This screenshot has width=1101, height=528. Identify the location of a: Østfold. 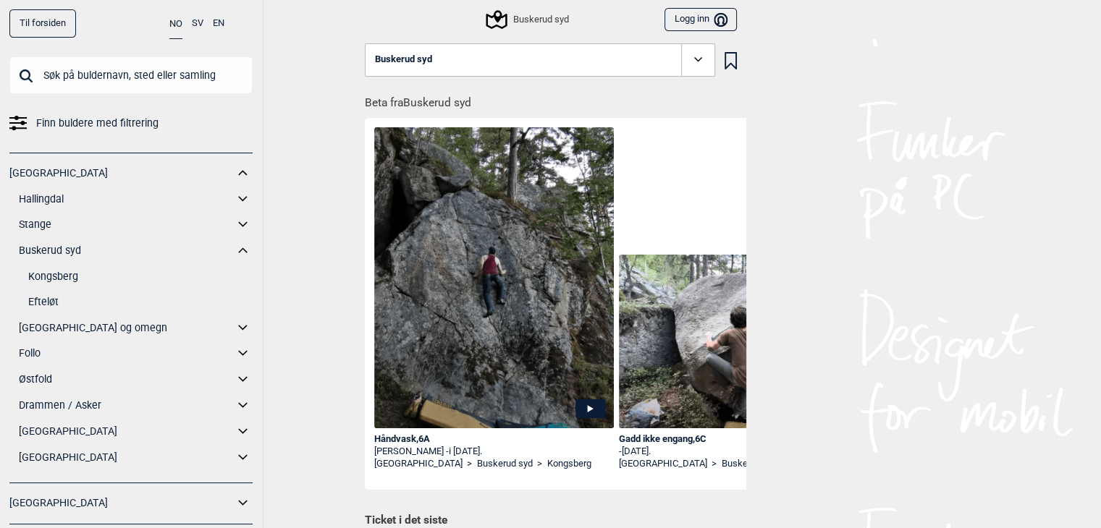
(126, 379).